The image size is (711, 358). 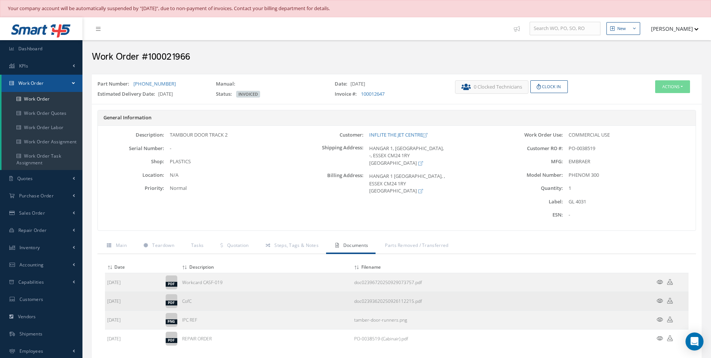 What do you see at coordinates (629, 202) in the screenshot?
I see `div: GL 4031` at bounding box center [629, 202].